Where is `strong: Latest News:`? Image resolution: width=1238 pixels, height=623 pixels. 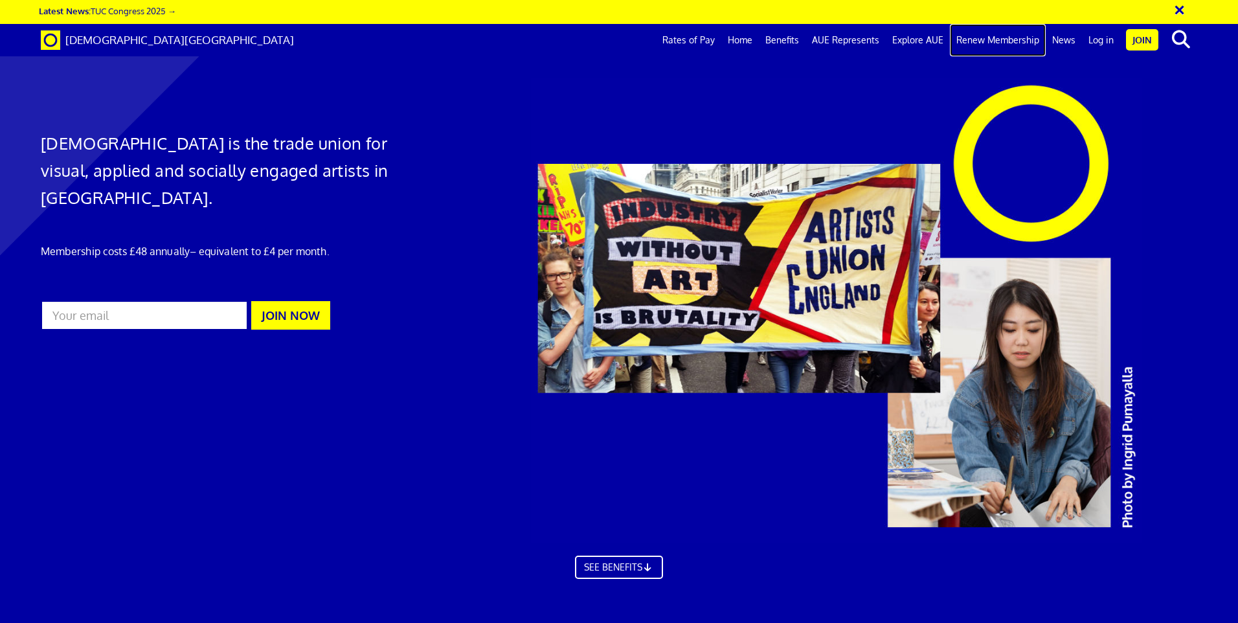 strong: Latest News: is located at coordinates (65, 10).